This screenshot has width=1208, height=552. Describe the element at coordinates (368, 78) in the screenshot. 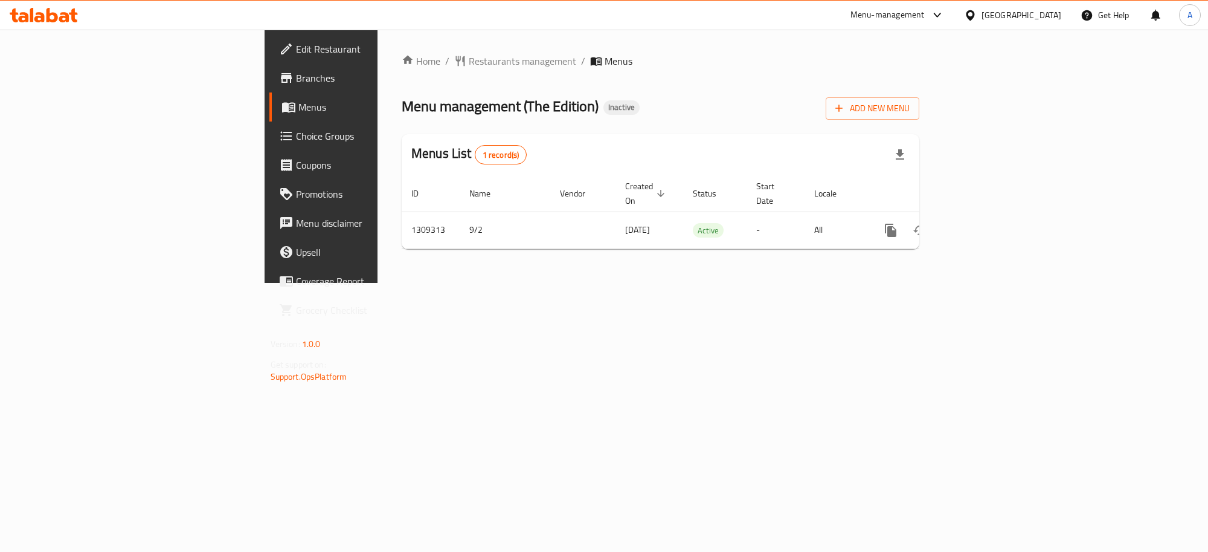

I see `a: Branches` at that location.